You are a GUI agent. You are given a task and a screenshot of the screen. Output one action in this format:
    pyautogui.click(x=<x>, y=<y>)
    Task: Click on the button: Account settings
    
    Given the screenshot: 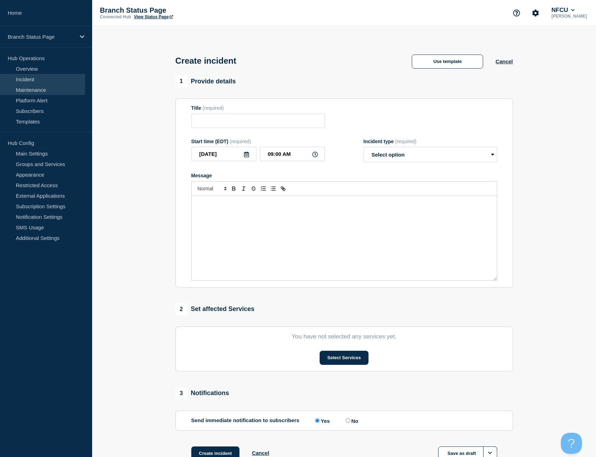 What is the action you would take?
    pyautogui.click(x=536, y=13)
    